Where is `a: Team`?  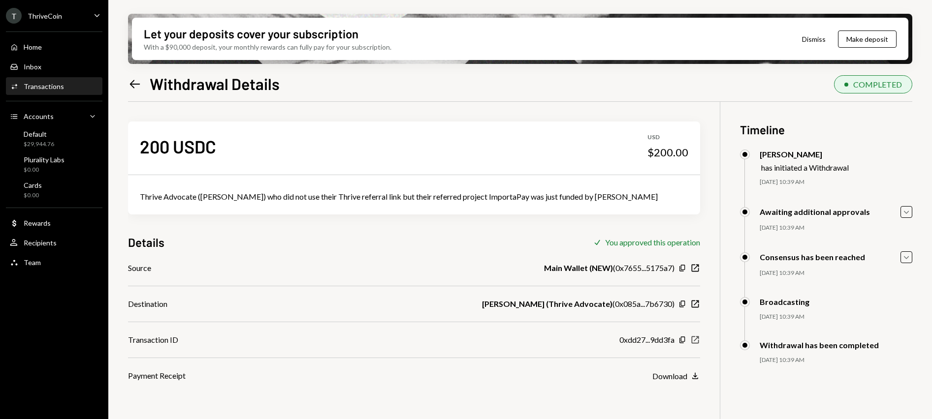 a: Team is located at coordinates (54, 262).